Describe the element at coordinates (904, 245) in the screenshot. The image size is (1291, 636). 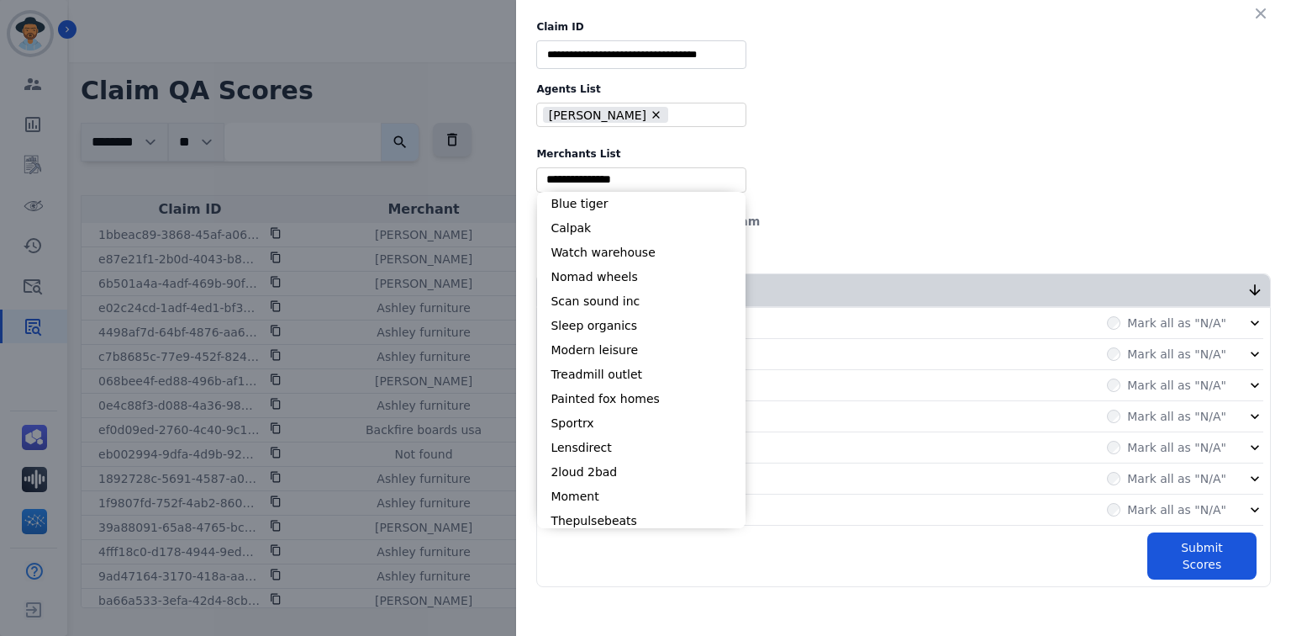
I see `div: Evaluator:` at that location.